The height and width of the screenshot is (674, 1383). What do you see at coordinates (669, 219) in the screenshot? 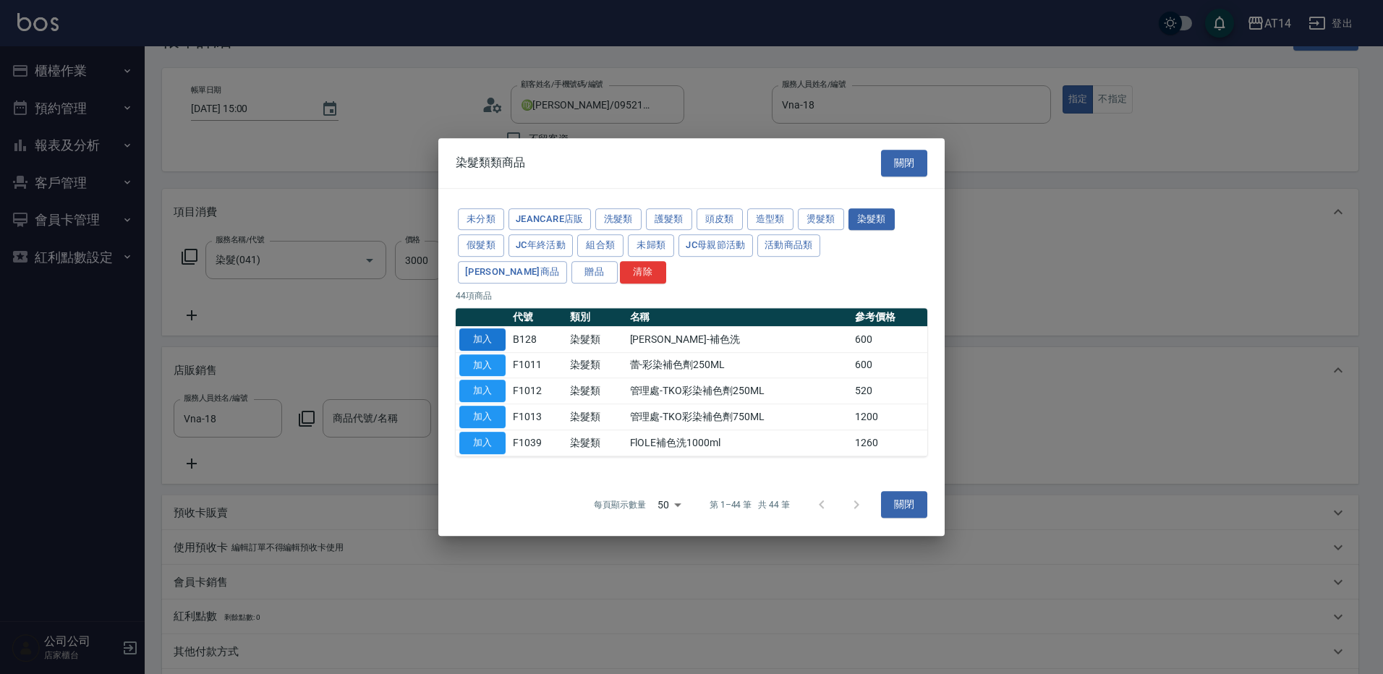
I see `button: 護髮類` at bounding box center [669, 219].